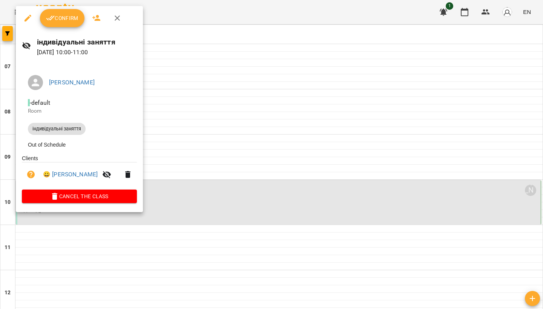 This screenshot has width=543, height=309. What do you see at coordinates (31, 174) in the screenshot?
I see `button: Unpaid. Bill the attendance?` at bounding box center [31, 174].